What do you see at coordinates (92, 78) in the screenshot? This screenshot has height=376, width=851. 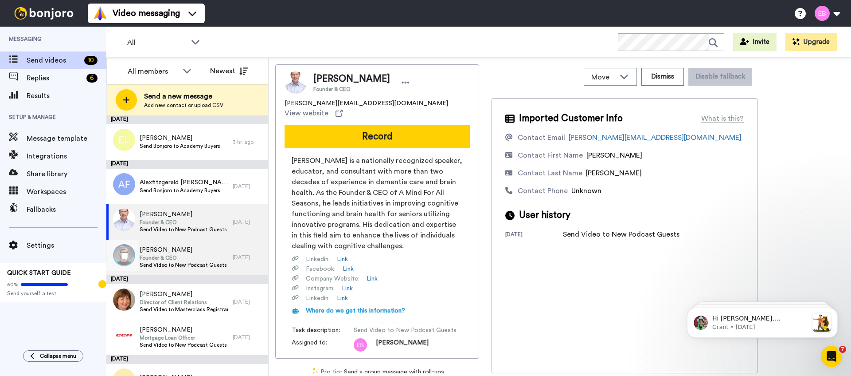 I see `div: 6` at bounding box center [92, 78].